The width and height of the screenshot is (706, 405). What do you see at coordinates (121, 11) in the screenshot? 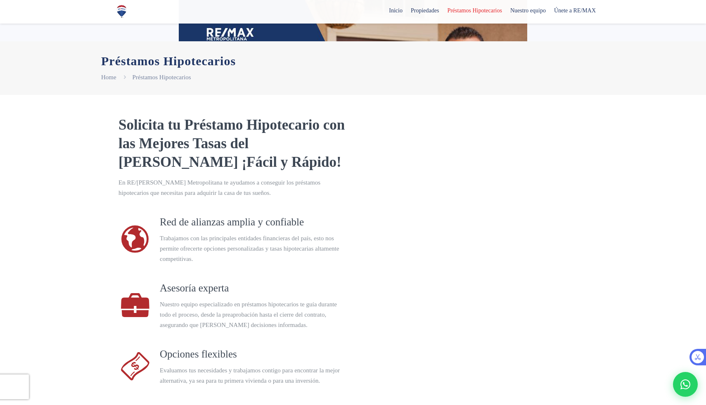
I see `img: Logo de REMAX` at bounding box center [121, 11].